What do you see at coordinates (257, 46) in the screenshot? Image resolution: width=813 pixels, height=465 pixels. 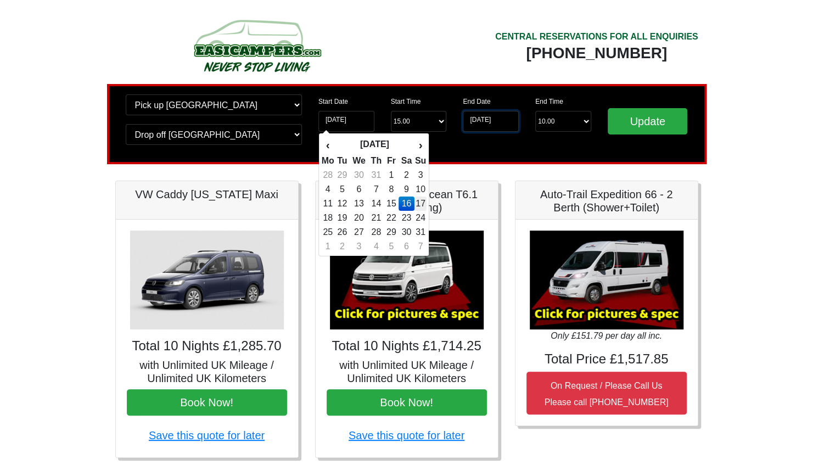 I see `img: campers-checkout-logo.png` at bounding box center [257, 46].